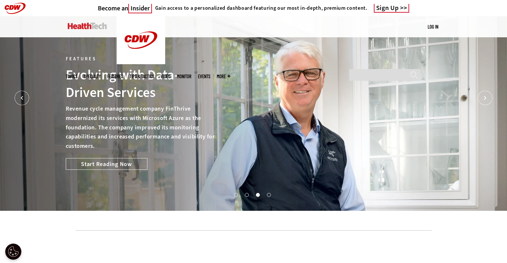 This screenshot has height=263, width=507. I want to click on div: Evolving with Data-Driven Services, so click(141, 84).